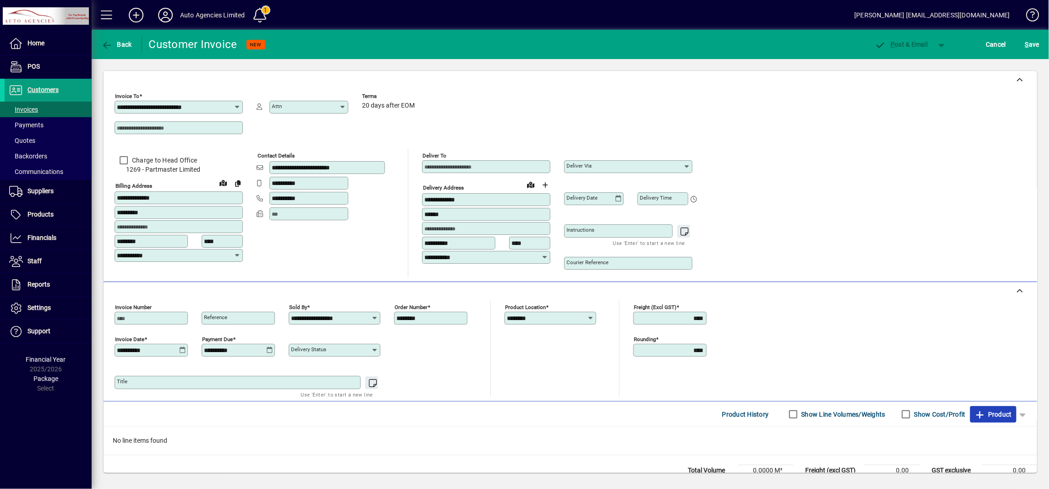 This screenshot has height=489, width=1049. I want to click on button: Copy to Delivery address, so click(238, 183).